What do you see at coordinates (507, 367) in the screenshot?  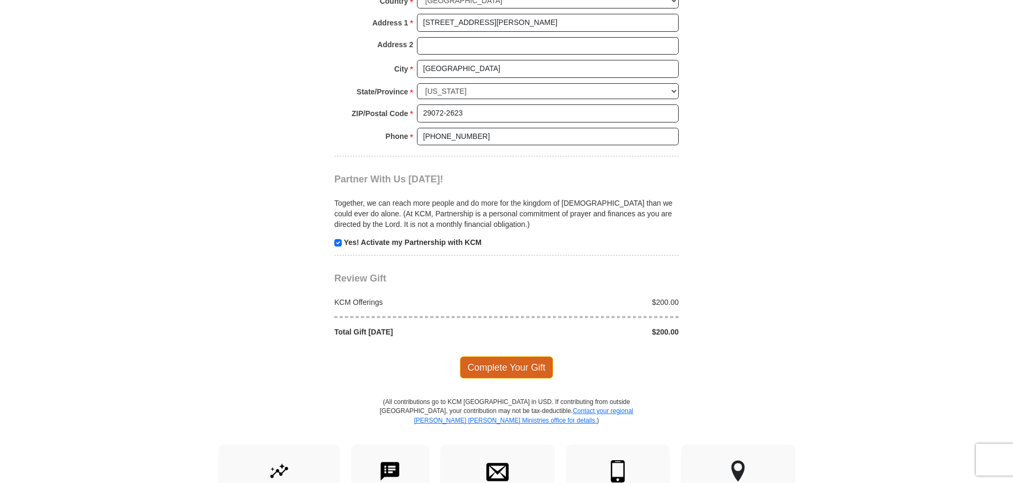 I see `span: Complete Your Gift` at bounding box center [507, 367].